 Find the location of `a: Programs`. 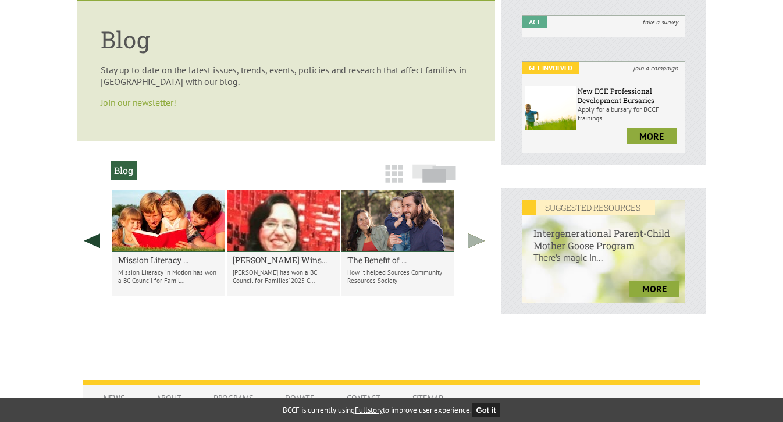

a: Programs is located at coordinates (233, 398).